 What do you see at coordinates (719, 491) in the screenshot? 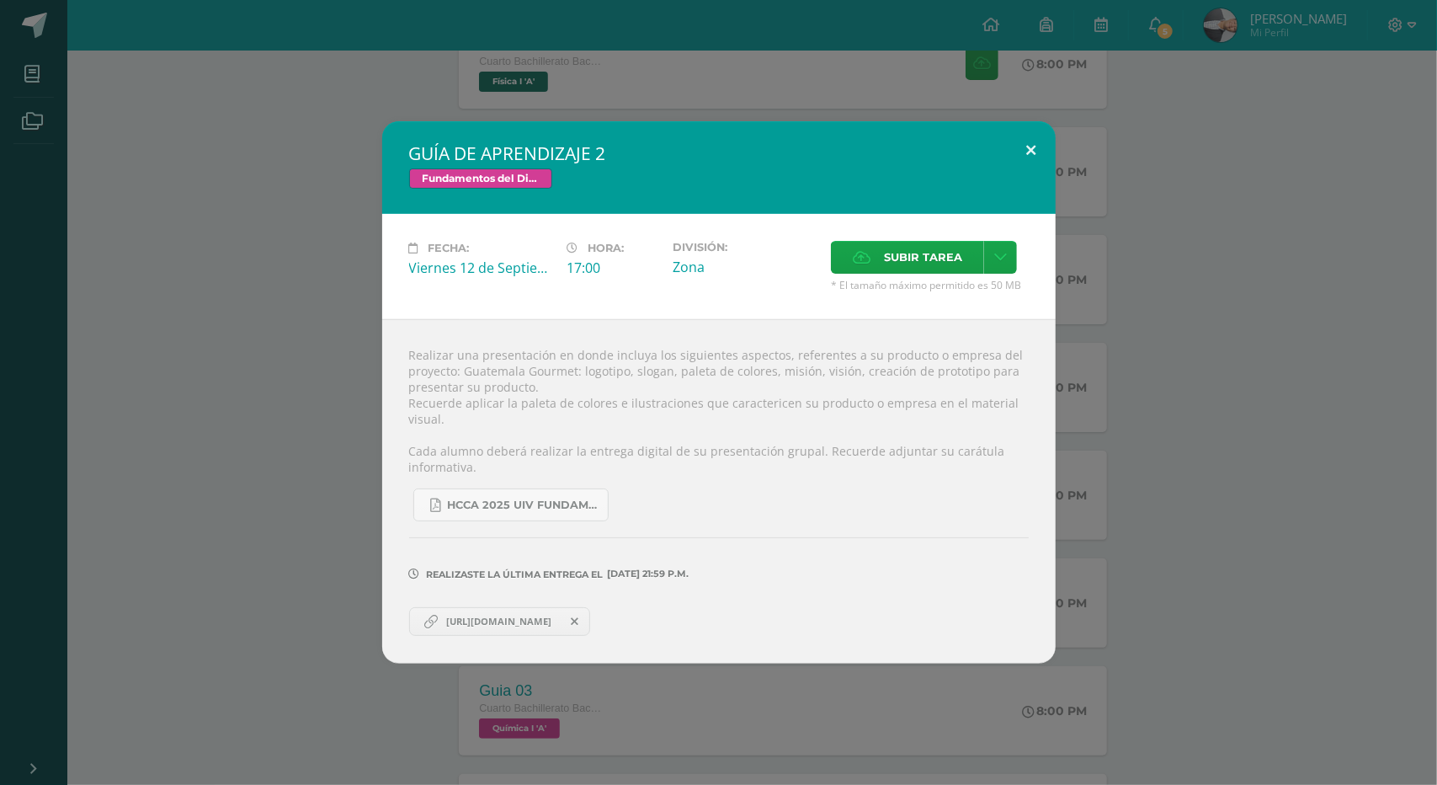
I see `div: Realizar una presentación en donde incluya los siguientes aspectos, referentes a su producto o em...` at bounding box center [719, 491].